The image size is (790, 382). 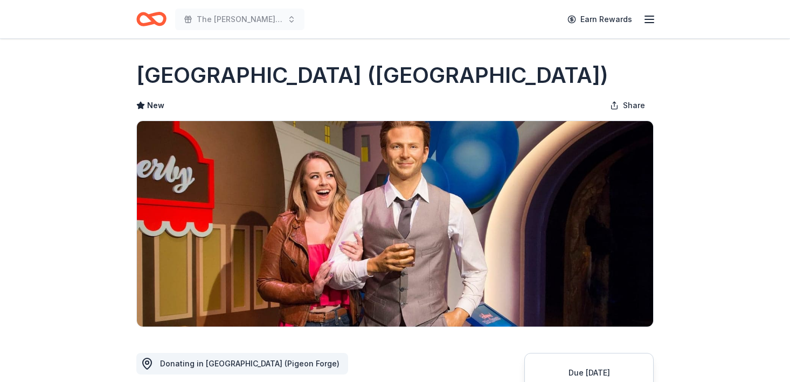 What do you see at coordinates (599, 19) in the screenshot?
I see `a: Earn Rewards` at bounding box center [599, 19].